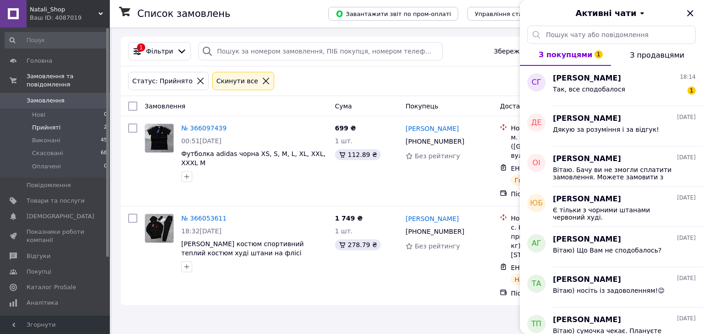 Image resolution: width=703 pixels, height=334 pixels. What do you see at coordinates (253, 158) in the screenshot?
I see `span: Футболка adidas чорна XS, S, M, L, XL, XXL, XXXL M` at bounding box center [253, 158].